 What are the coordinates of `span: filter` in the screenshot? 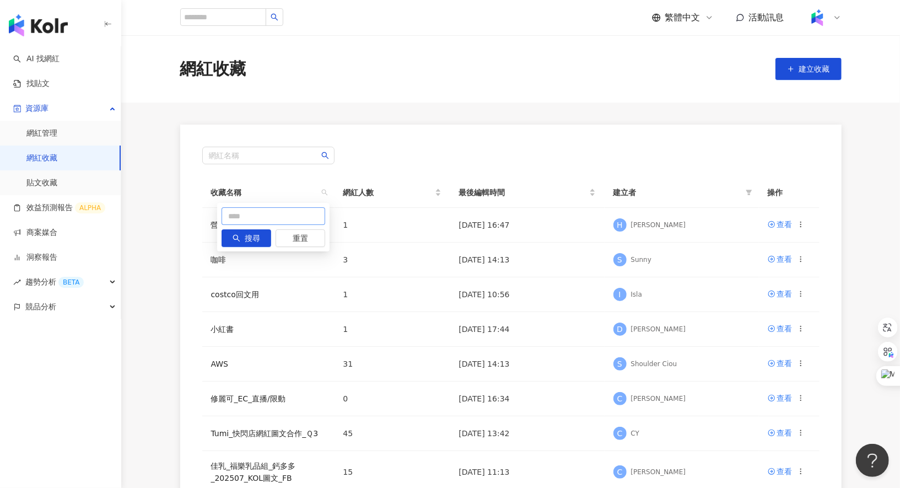 It's located at (749, 192).